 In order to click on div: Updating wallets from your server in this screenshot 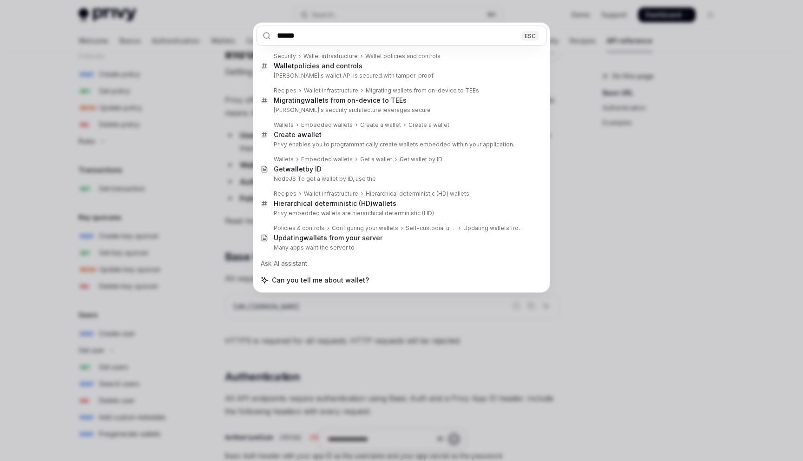, I will do `click(495, 228)`.